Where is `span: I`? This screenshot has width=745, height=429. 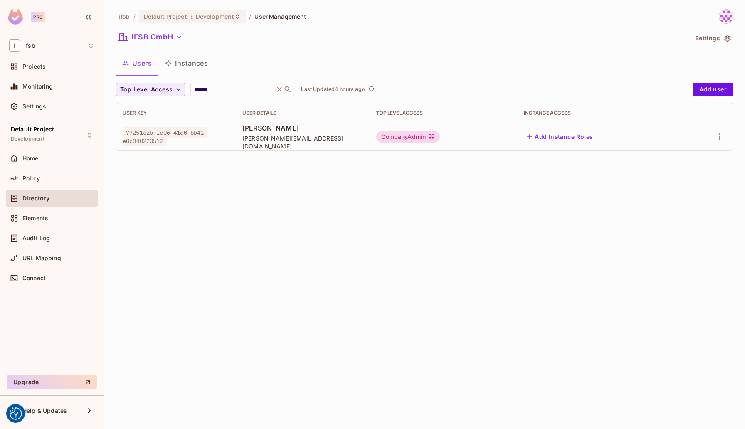
span: I is located at coordinates (15, 45).